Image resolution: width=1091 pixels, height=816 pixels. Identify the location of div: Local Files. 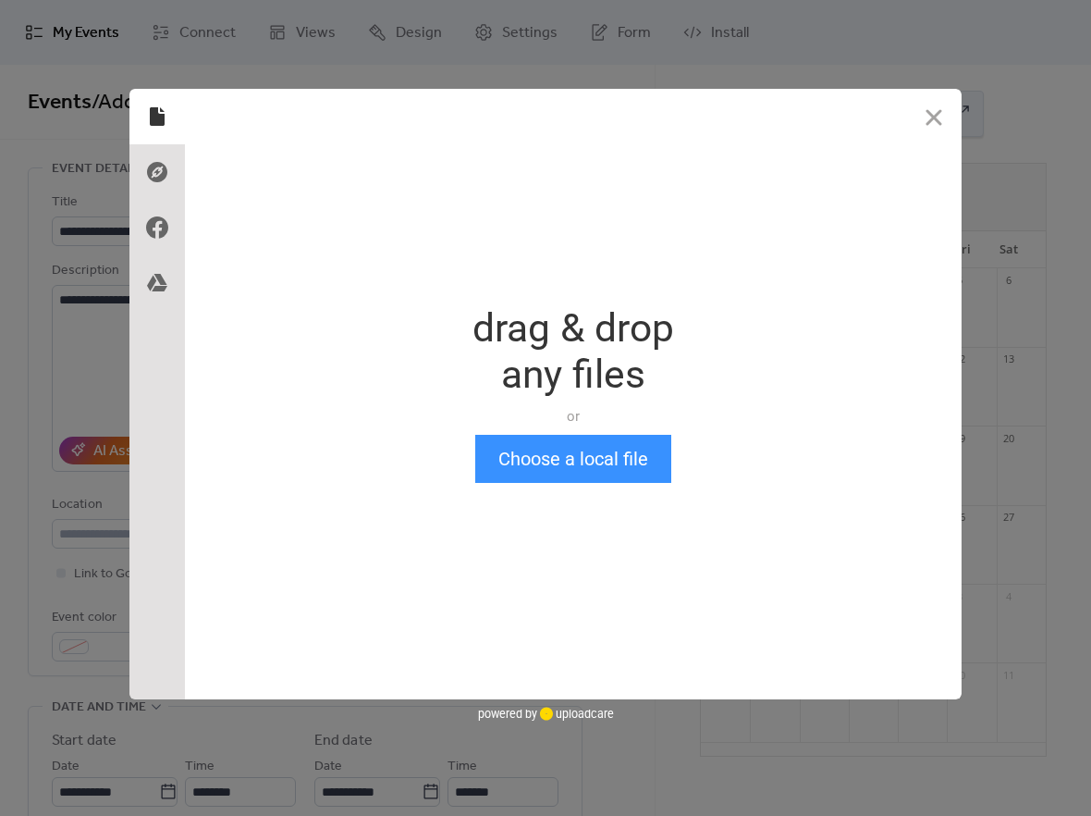
(157, 117).